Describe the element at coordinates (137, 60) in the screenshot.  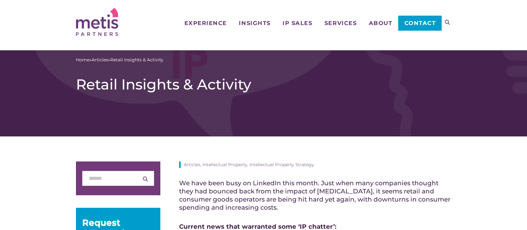
I see `span: Retail Insights & Activity` at that location.